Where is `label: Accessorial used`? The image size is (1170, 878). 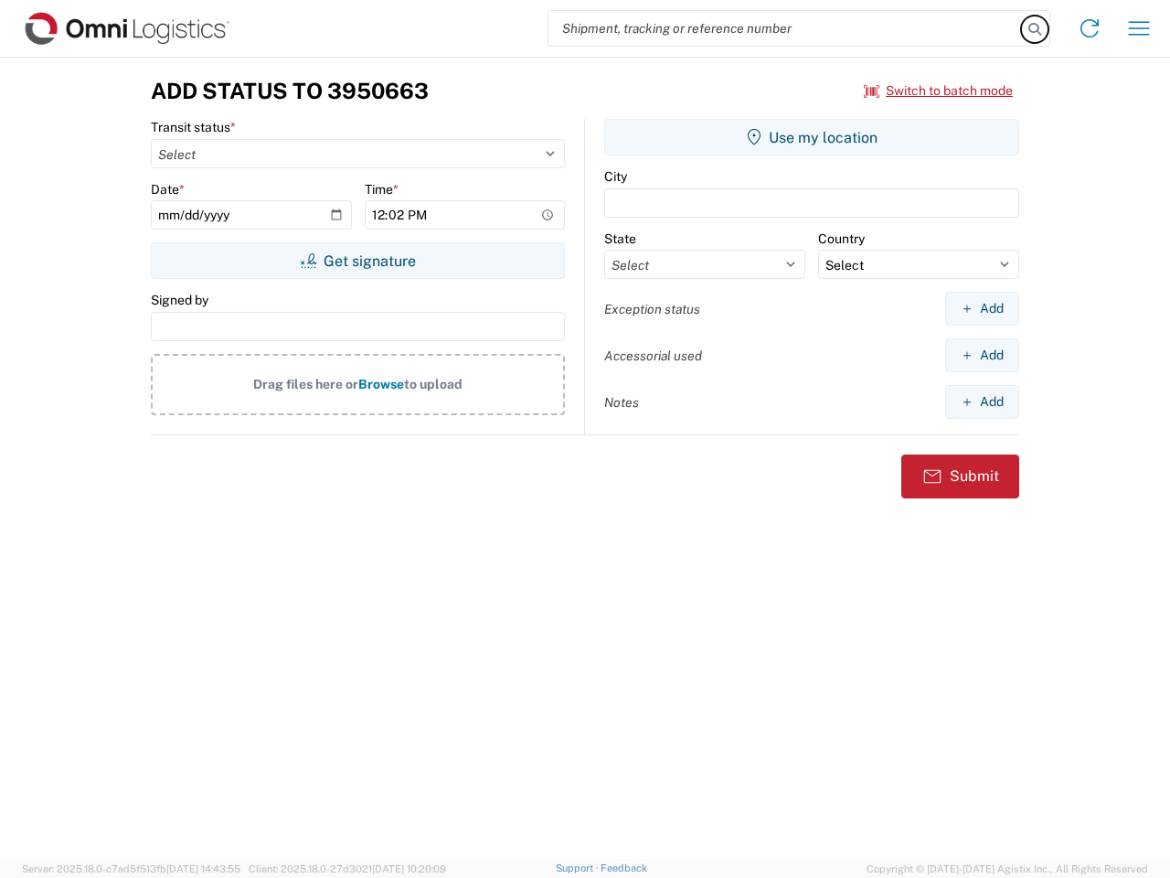
label: Accessorial used is located at coordinates (653, 356).